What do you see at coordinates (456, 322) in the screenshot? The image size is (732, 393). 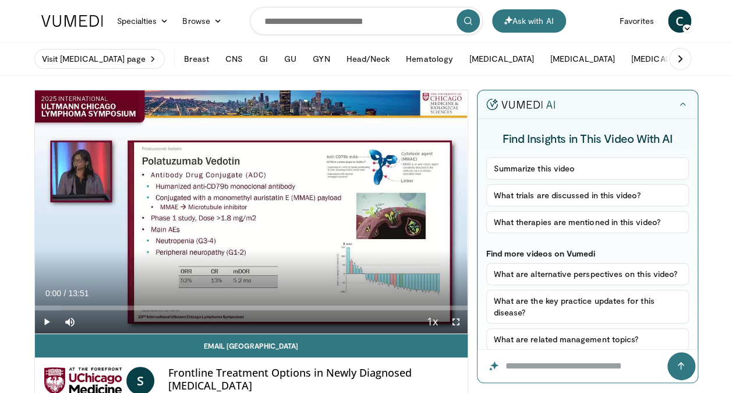 I see `button: Fullscreen` at bounding box center [456, 322].